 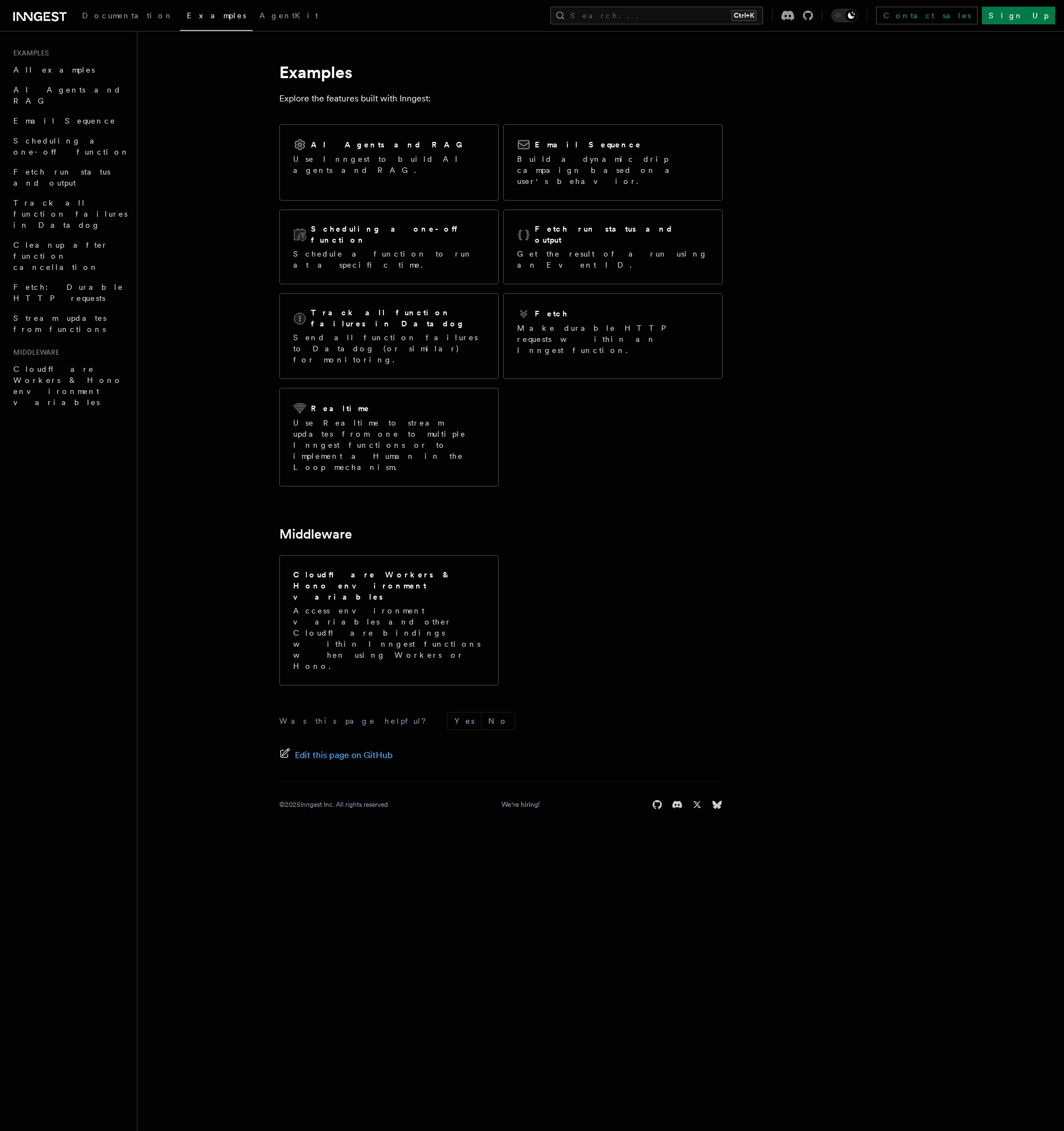 What do you see at coordinates (498, 721) in the screenshot?
I see `button: No` at bounding box center [498, 721].